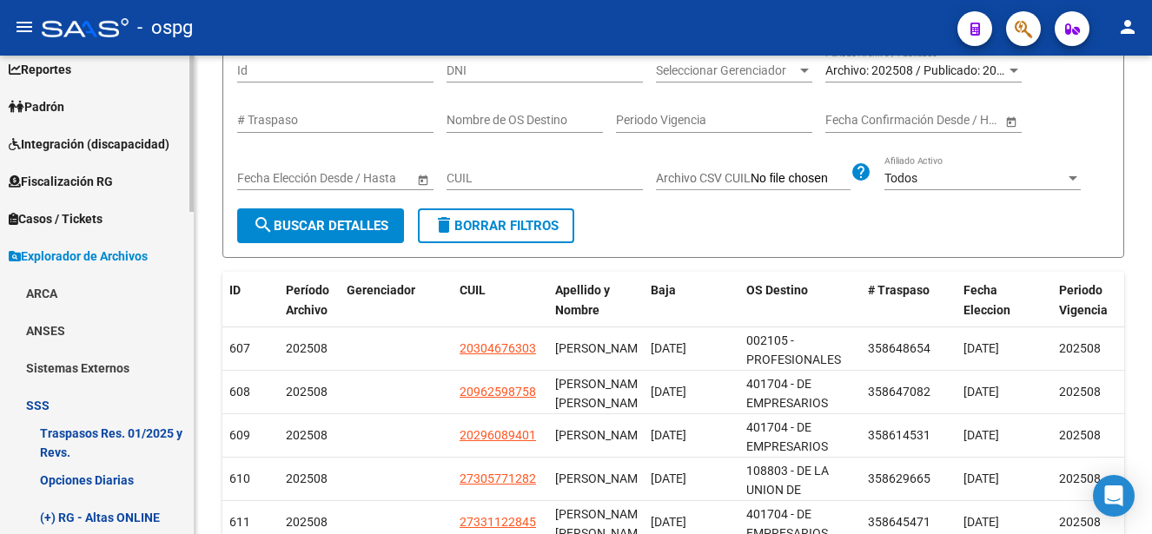  What do you see at coordinates (89, 144) in the screenshot?
I see `span: Integración (discapacidad)` at bounding box center [89, 144].